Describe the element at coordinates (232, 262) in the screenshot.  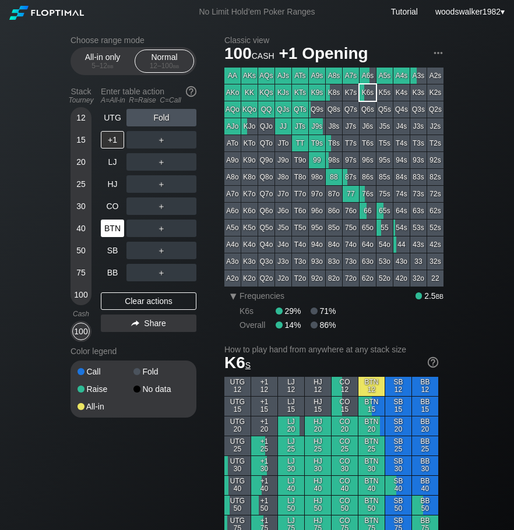
I see `div: A3o` at that location.